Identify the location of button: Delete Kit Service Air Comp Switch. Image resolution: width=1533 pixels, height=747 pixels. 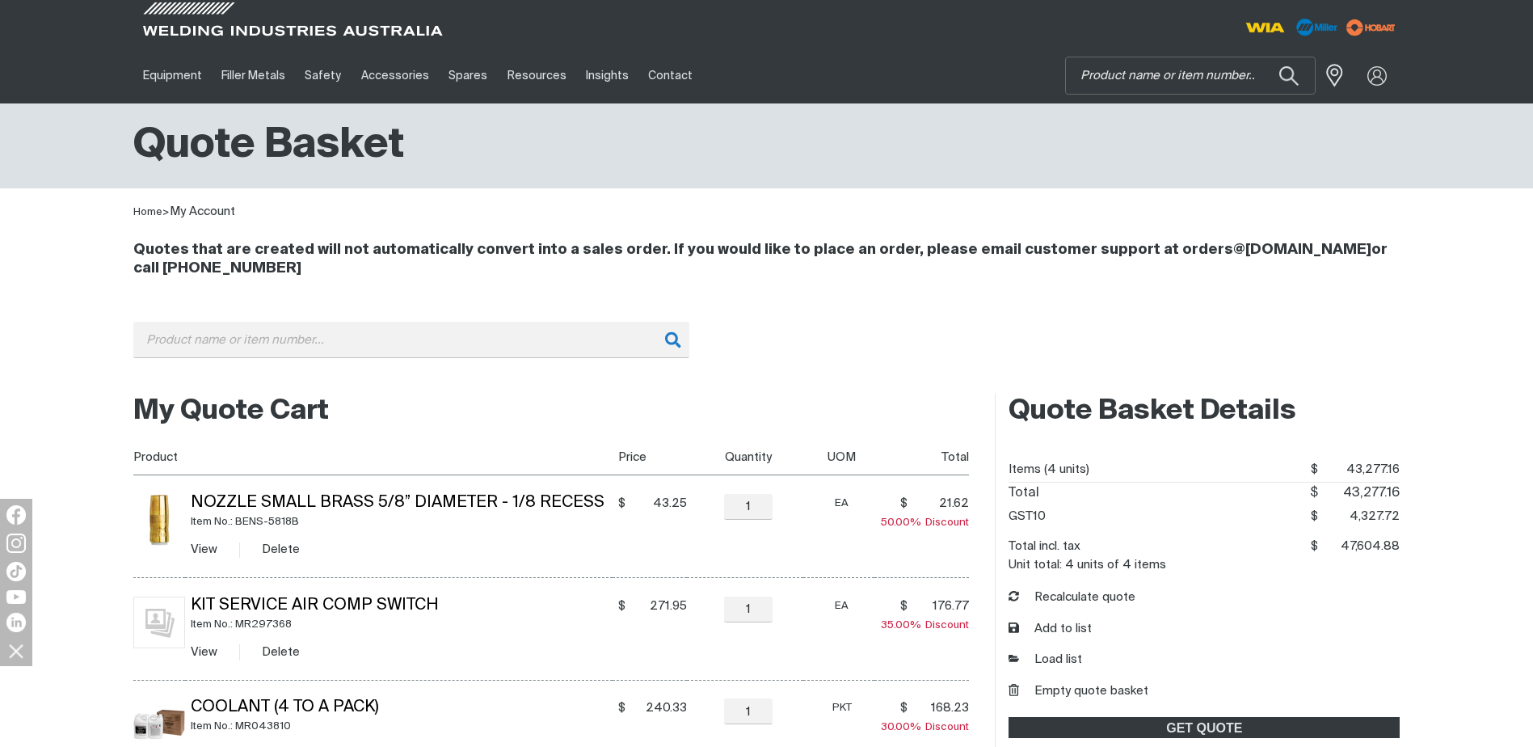
(280, 651).